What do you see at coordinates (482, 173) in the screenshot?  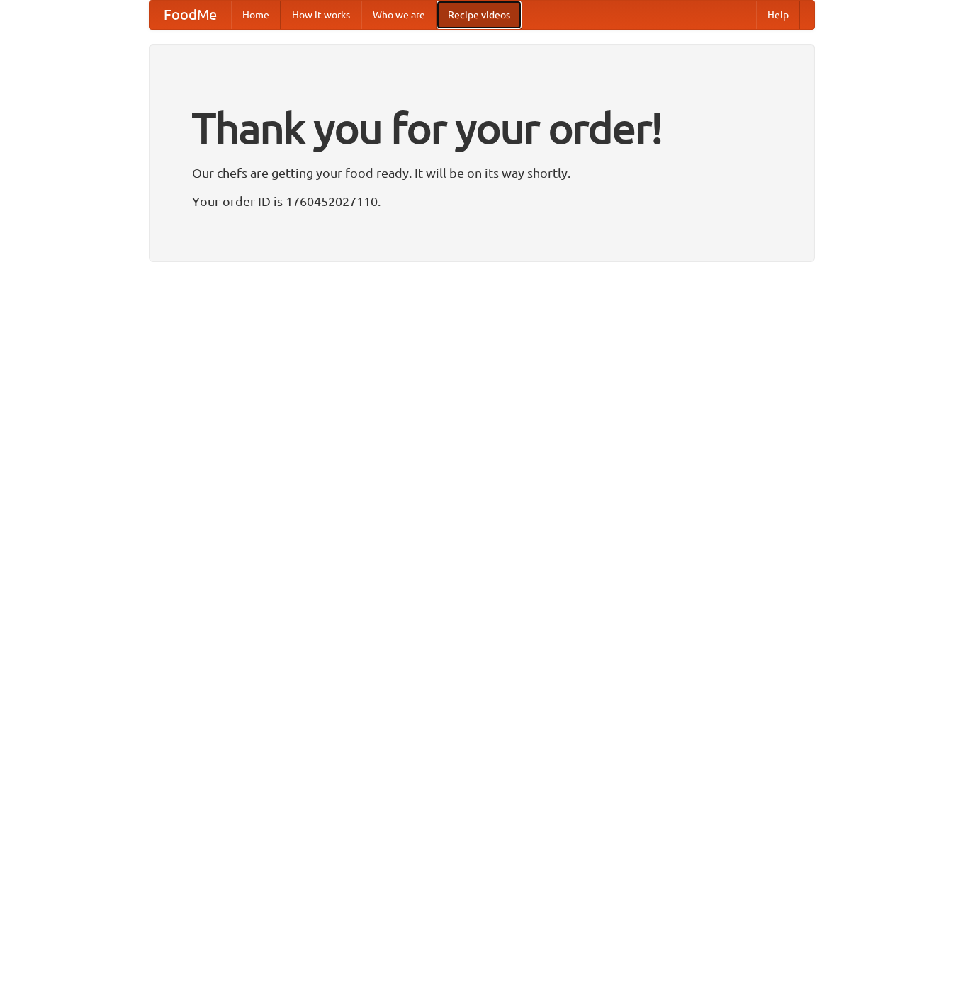 I see `p: Our chefs are getting your food ready. It will be on its way shortly.` at bounding box center [482, 173].